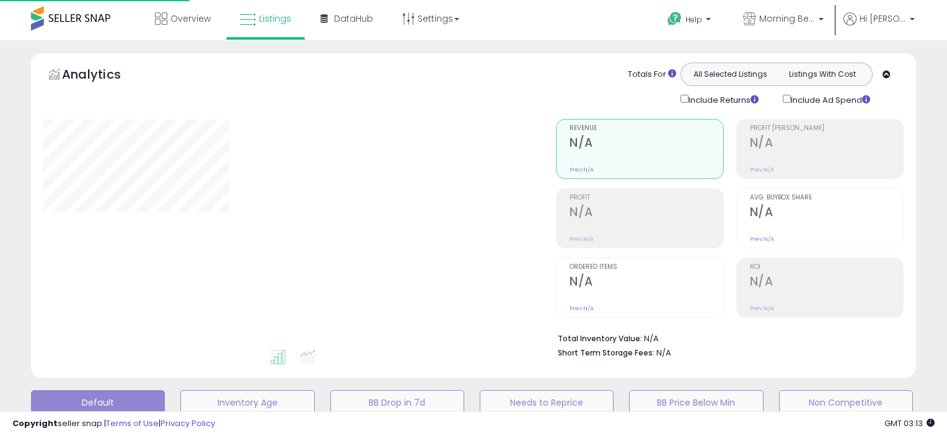 This screenshot has height=436, width=947. What do you see at coordinates (190, 19) in the screenshot?
I see `span: Overview` at bounding box center [190, 19].